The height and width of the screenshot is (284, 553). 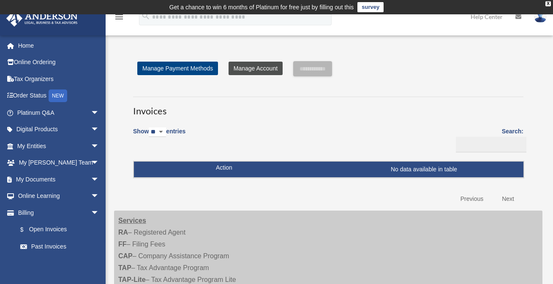 I want to click on img: Anderson Advisors Platinum Portal, so click(x=42, y=18).